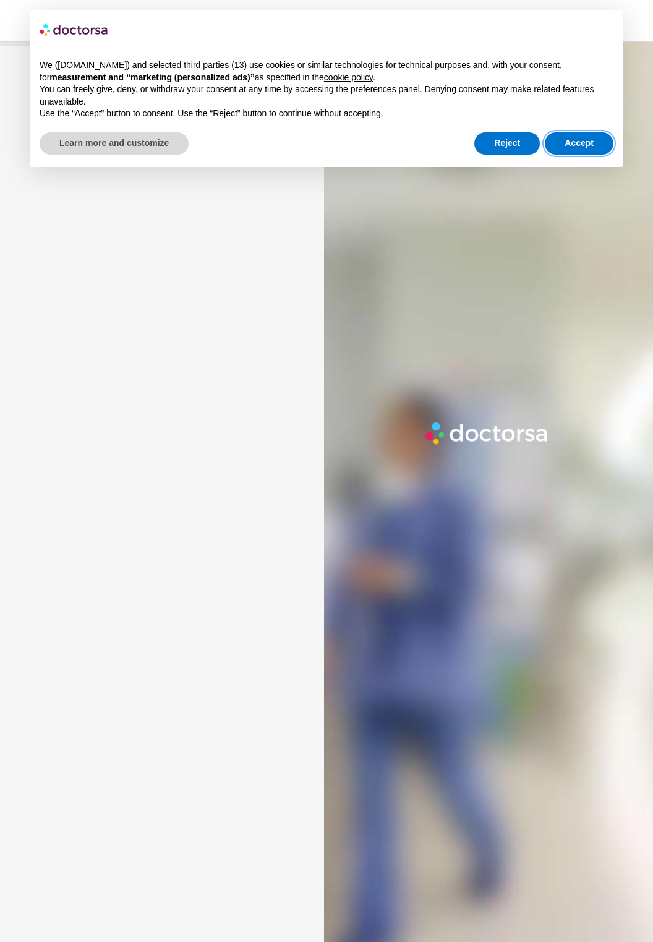  What do you see at coordinates (487, 433) in the screenshot?
I see `img: Logo-Doctorsa-trans-White-partial-flat.png` at bounding box center [487, 433].